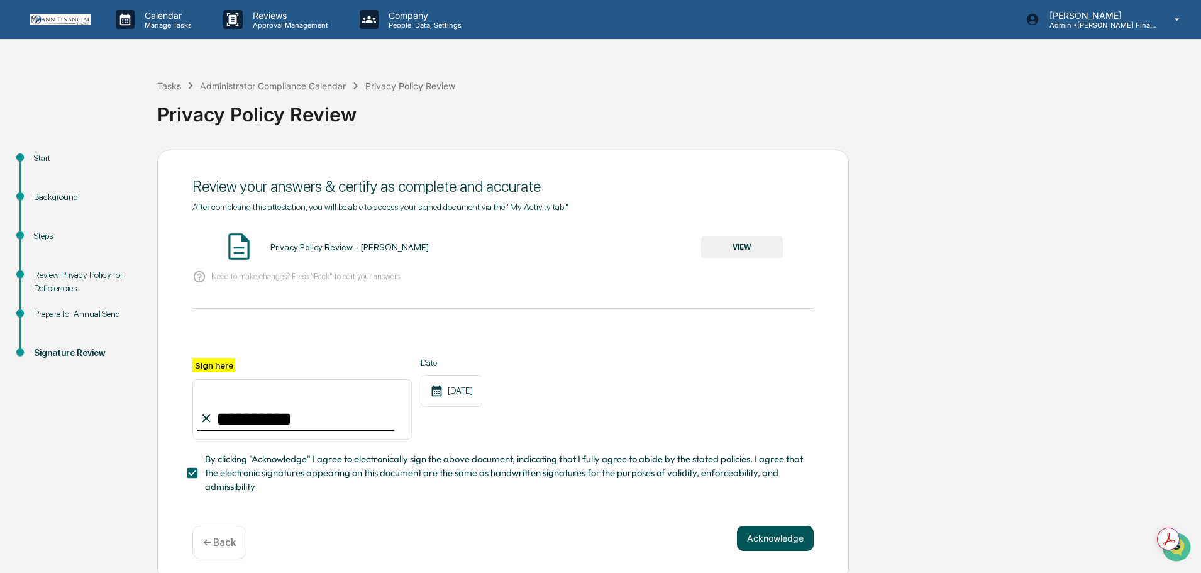 The width and height of the screenshot is (1201, 573). I want to click on a: 🗄️Attestations, so click(123, 165).